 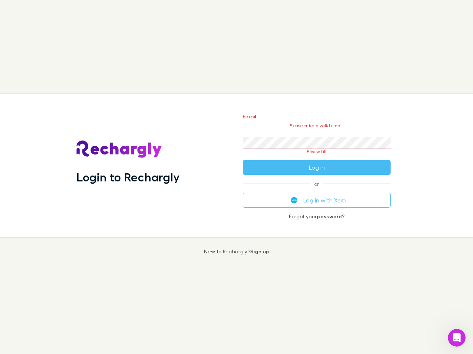 What do you see at coordinates (119, 150) in the screenshot?
I see `img: Rechargly's Logo` at bounding box center [119, 150].